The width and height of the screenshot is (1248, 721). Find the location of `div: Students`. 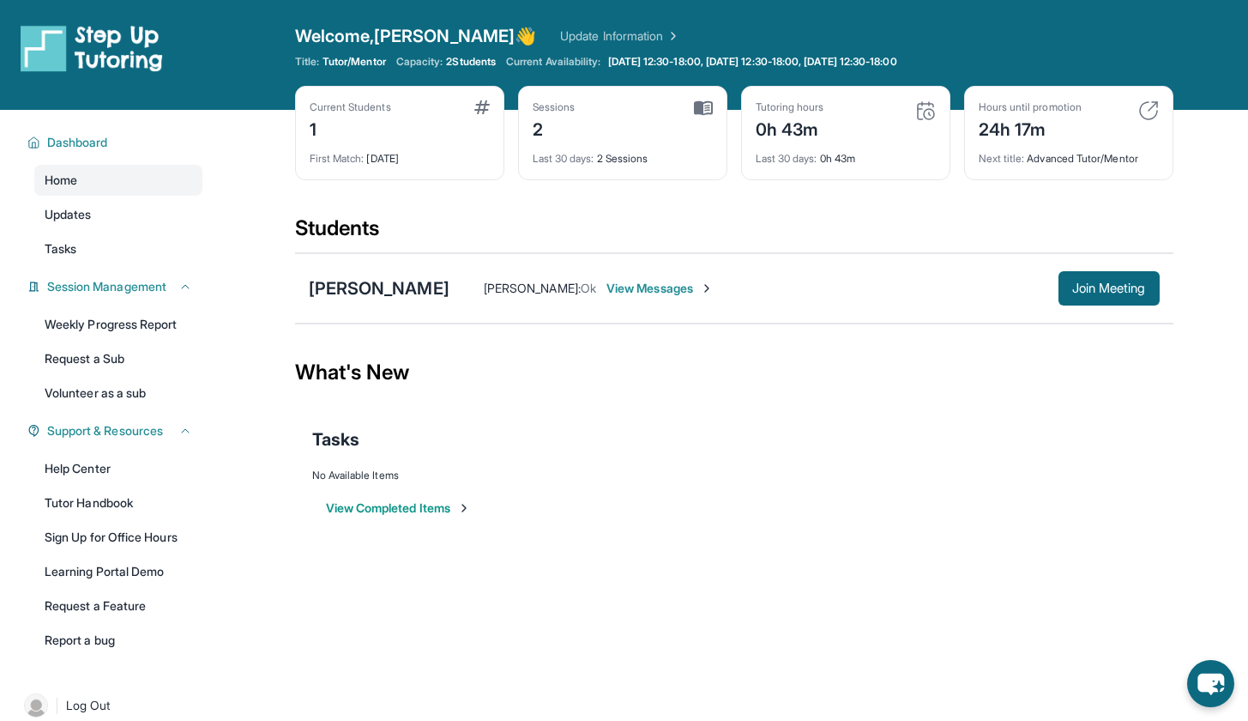

div: Students is located at coordinates (734, 233).